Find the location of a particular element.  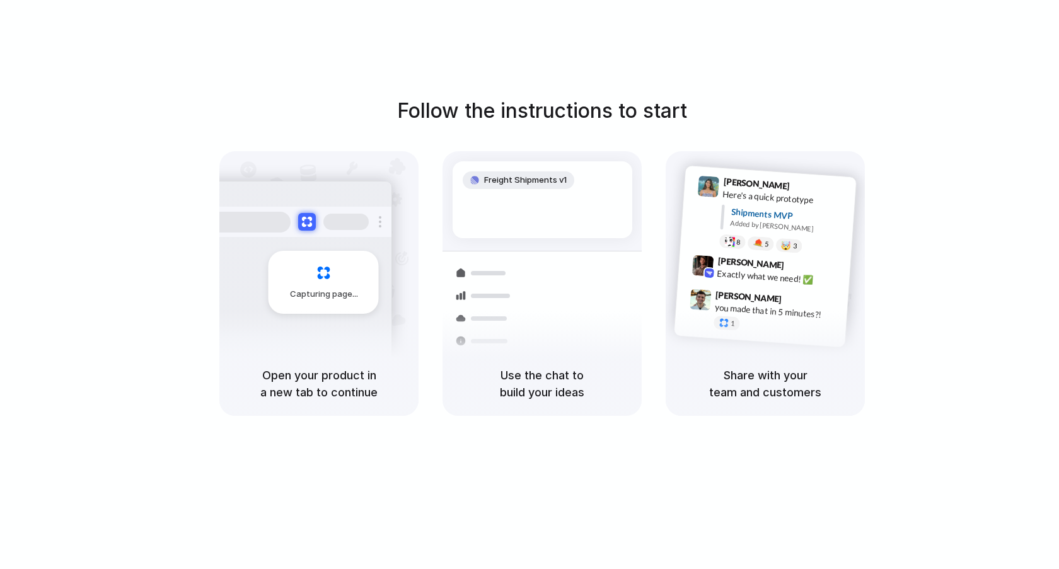

div: Exactly what we need! ✅ is located at coordinates (780, 278).